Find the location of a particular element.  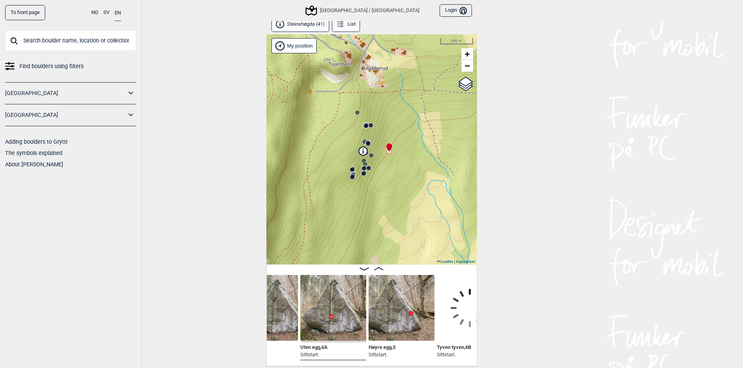

a: Find boulders using filters is located at coordinates (71, 66).